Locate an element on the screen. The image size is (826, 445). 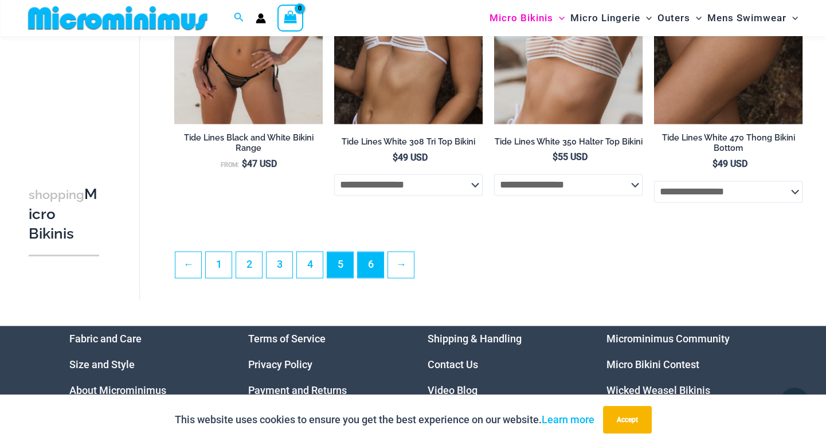
a: Micro LingerieMenu ToggleMenu Toggle is located at coordinates (611, 18).